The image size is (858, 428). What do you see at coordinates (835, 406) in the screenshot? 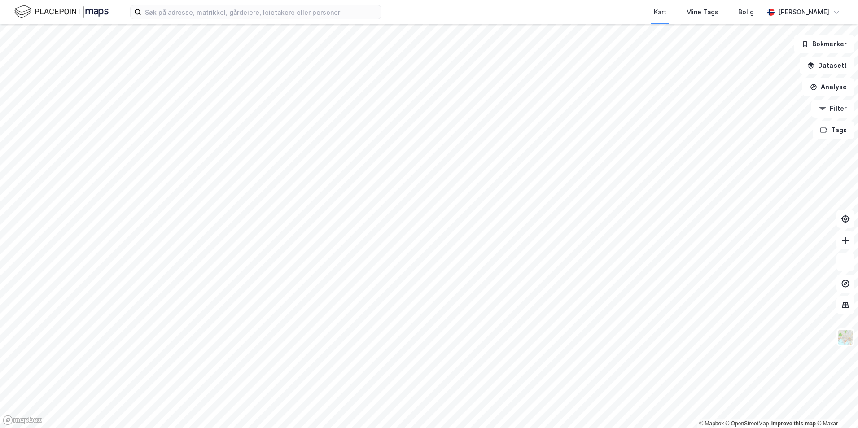
I see `div: Kontrollprogram for chat` at bounding box center [835, 406].